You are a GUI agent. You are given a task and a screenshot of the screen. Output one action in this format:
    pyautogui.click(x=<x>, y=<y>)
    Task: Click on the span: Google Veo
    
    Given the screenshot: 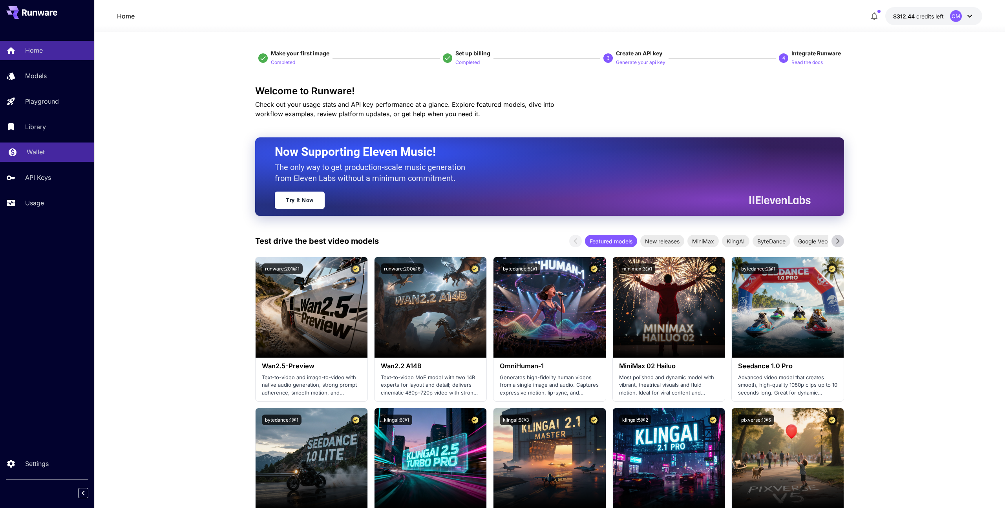 What is the action you would take?
    pyautogui.click(x=812, y=241)
    